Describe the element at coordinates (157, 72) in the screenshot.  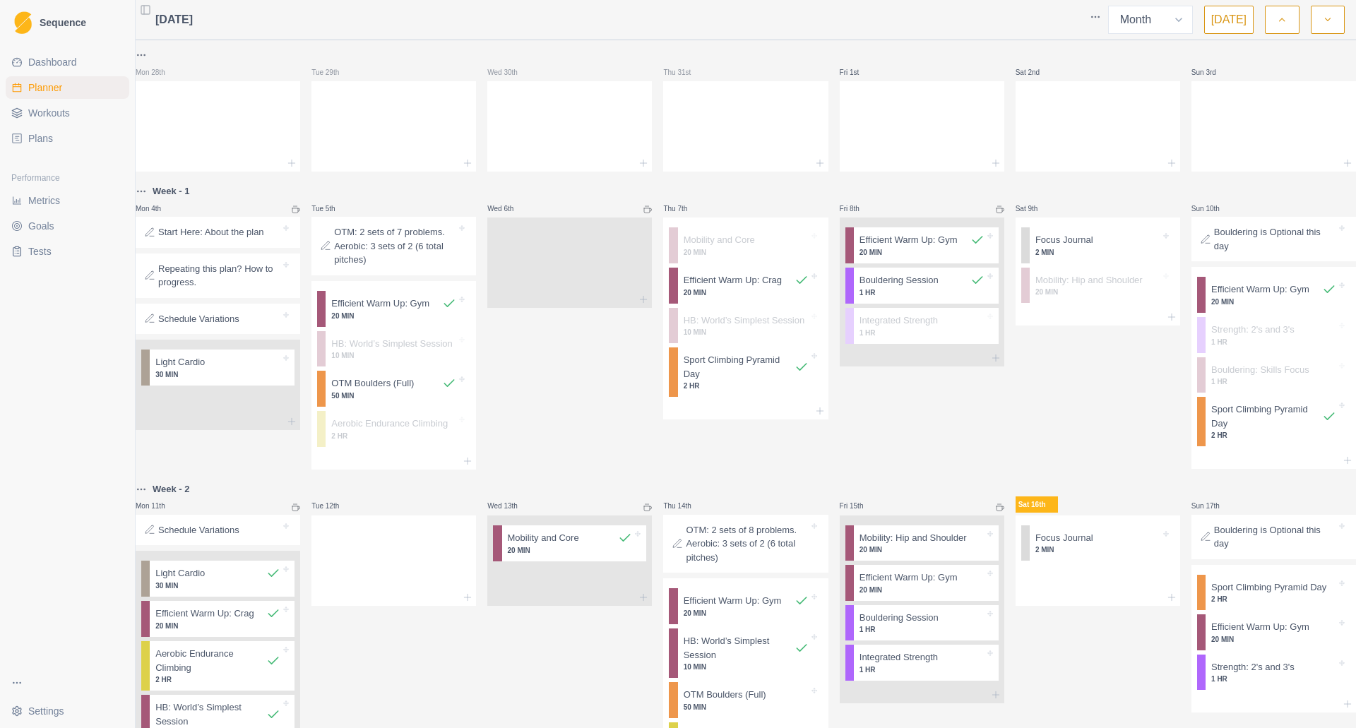
I see `p: Mon 28th` at that location.